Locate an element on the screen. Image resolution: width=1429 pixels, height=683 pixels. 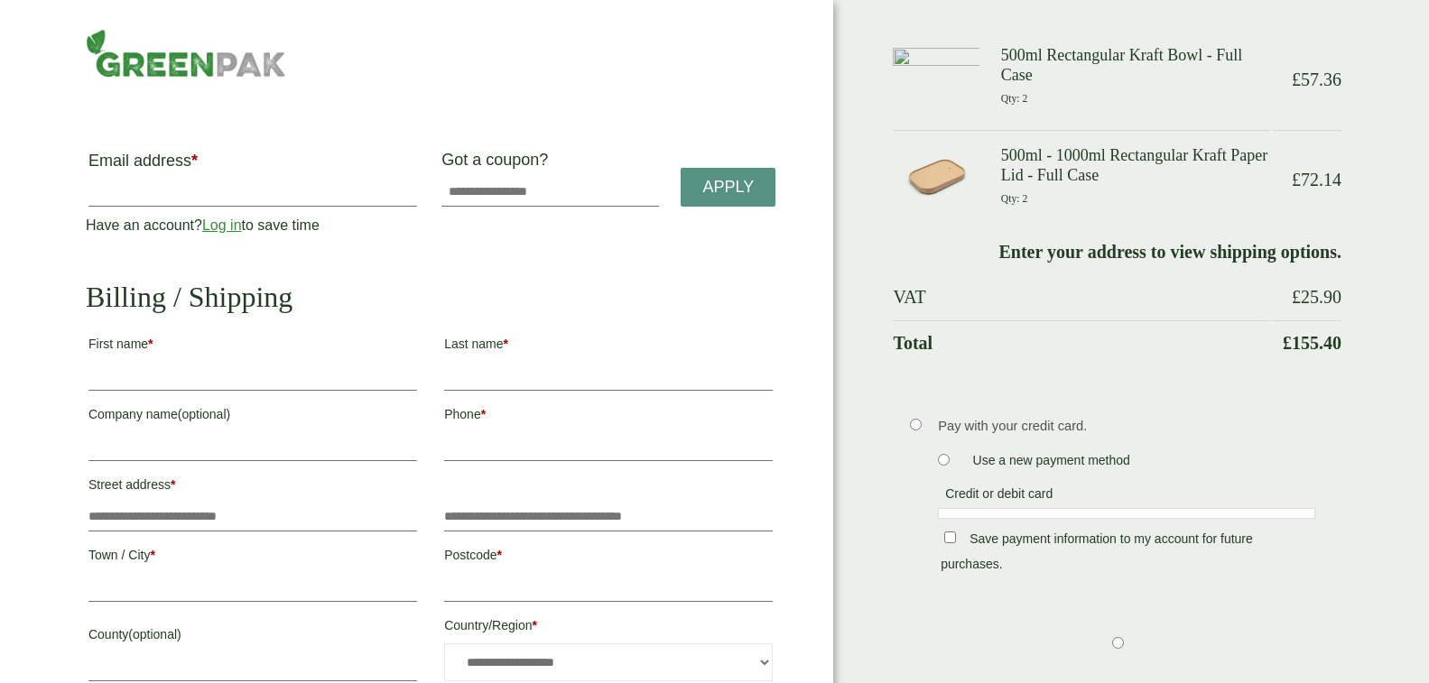
label: Got a coupon? is located at coordinates (498, 164).